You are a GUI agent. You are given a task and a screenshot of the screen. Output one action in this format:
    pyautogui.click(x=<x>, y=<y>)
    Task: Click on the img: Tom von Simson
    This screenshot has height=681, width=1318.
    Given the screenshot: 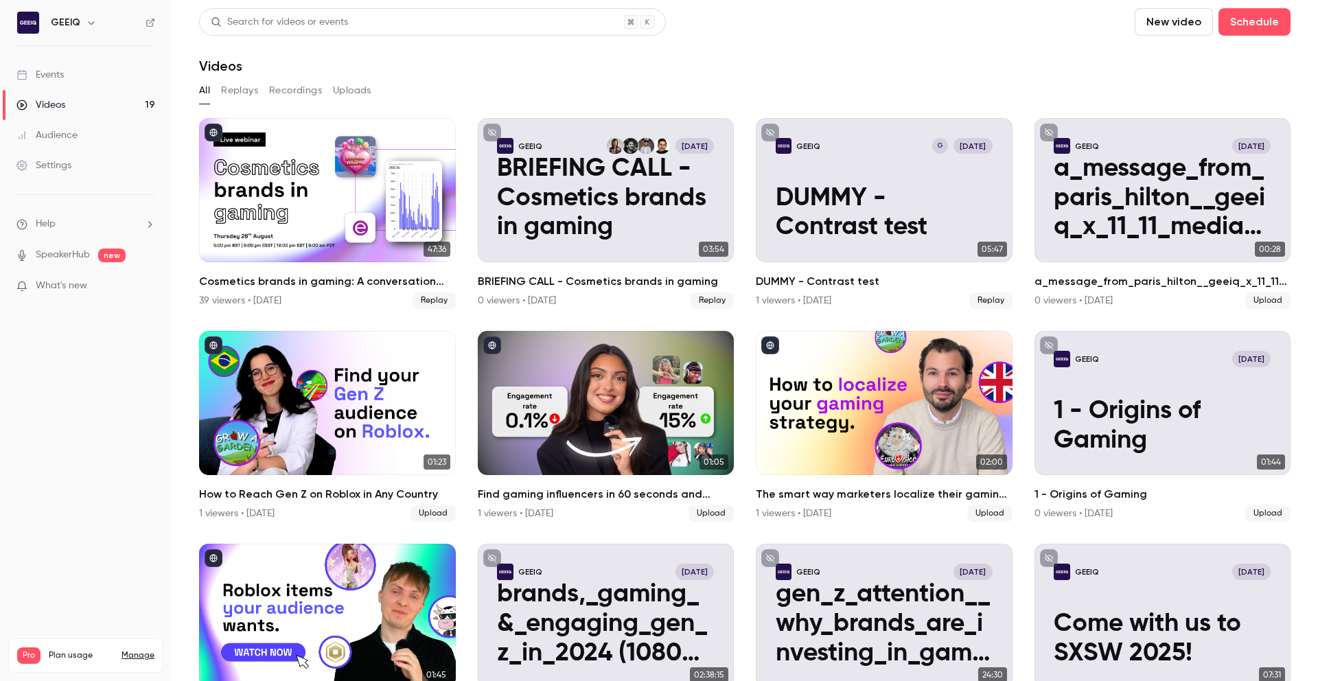 What is the action you would take?
    pyautogui.click(x=646, y=146)
    